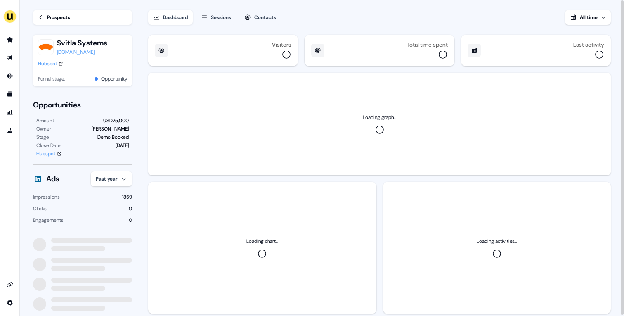 Image resolution: width=624 pixels, height=316 pixels. What do you see at coordinates (111, 179) in the screenshot?
I see `button: Past year` at bounding box center [111, 179].